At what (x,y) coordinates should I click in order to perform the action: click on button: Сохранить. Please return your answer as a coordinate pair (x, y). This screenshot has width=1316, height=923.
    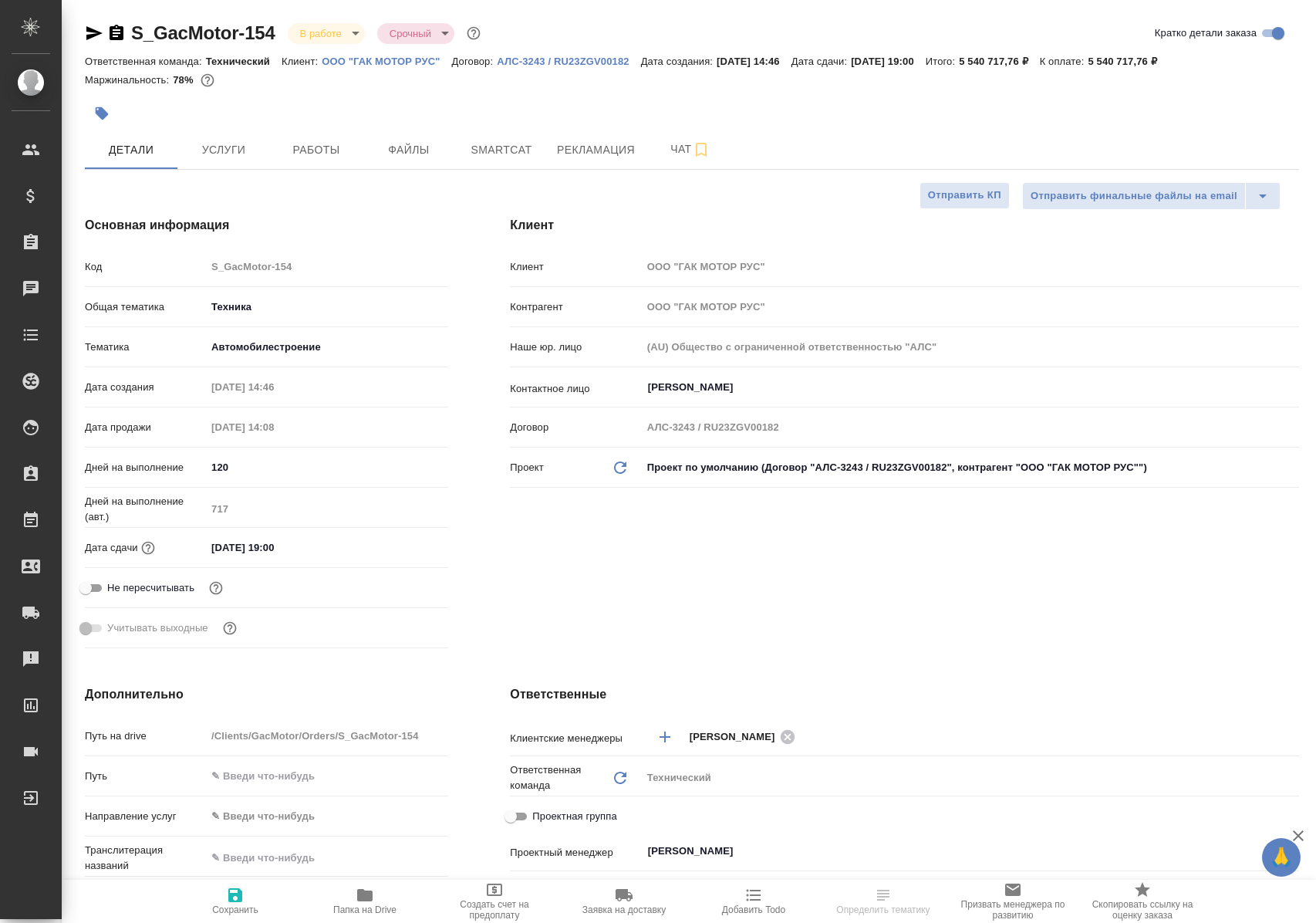
    Looking at the image, I should click on (235, 902).